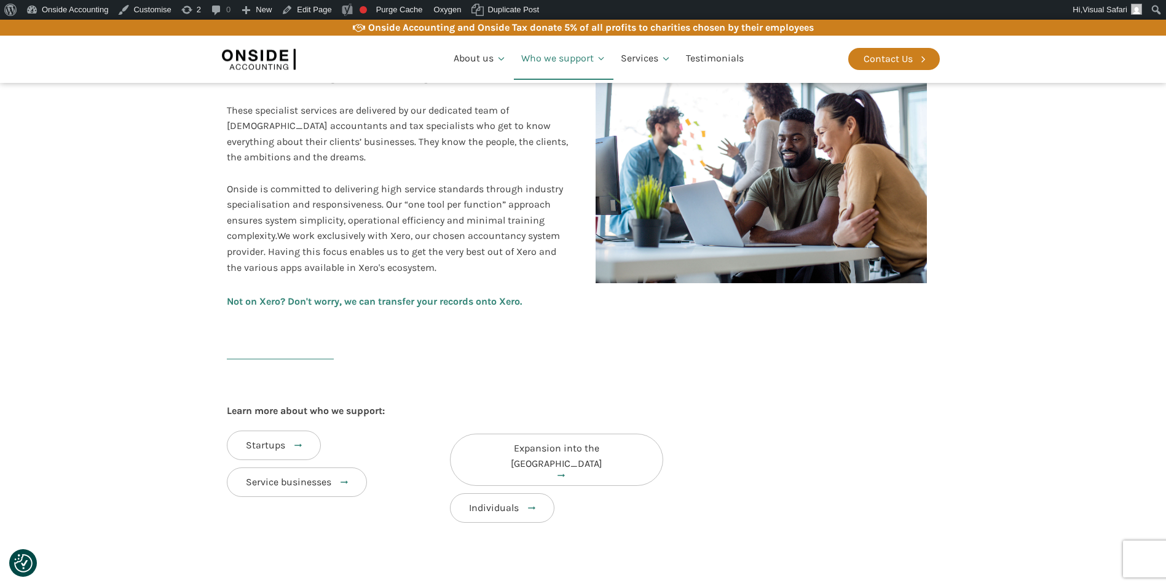 The image size is (1166, 586). Describe the element at coordinates (646, 59) in the screenshot. I see `a: Services` at that location.